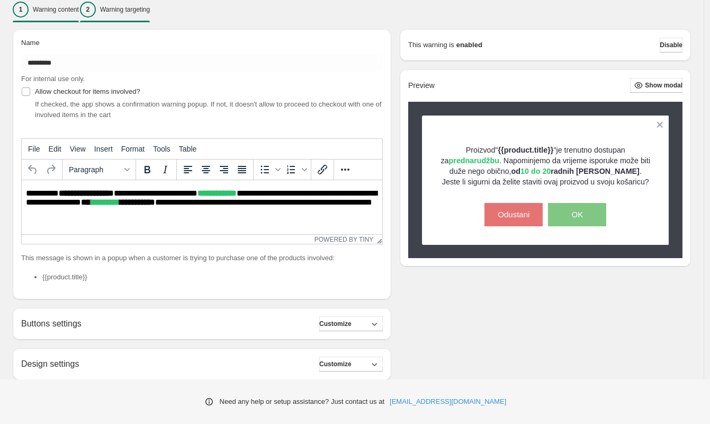  What do you see at coordinates (536, 171) in the screenshot?
I see `span: 10 do 20` at bounding box center [536, 171].